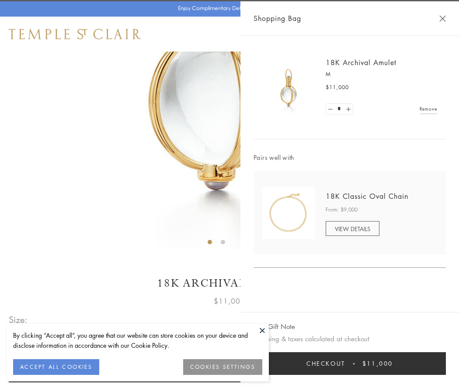 The image size is (459, 388). I want to click on img: N88865-OV18, so click(289, 213).